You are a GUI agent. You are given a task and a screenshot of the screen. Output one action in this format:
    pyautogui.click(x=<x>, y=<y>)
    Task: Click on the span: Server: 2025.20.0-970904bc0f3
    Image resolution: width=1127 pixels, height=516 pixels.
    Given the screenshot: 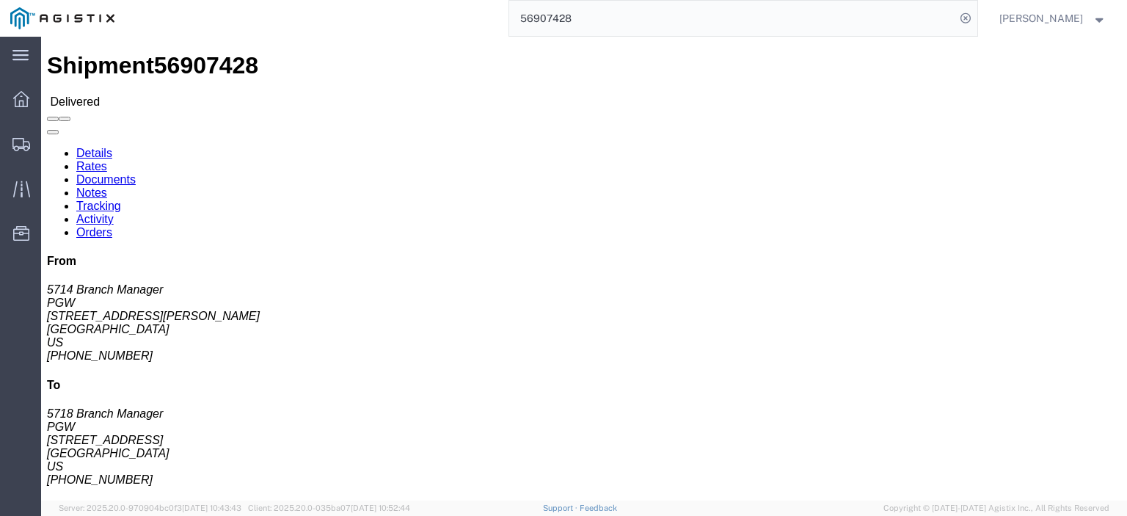 What is the action you would take?
    pyautogui.click(x=150, y=508)
    